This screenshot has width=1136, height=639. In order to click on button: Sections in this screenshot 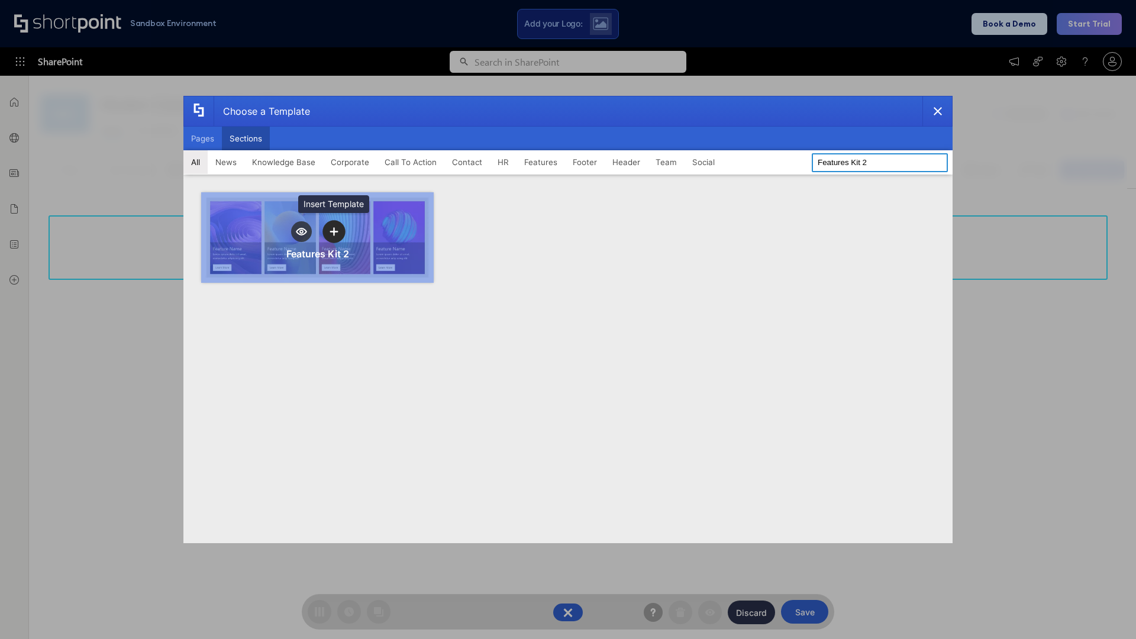, I will do `click(246, 138)`.